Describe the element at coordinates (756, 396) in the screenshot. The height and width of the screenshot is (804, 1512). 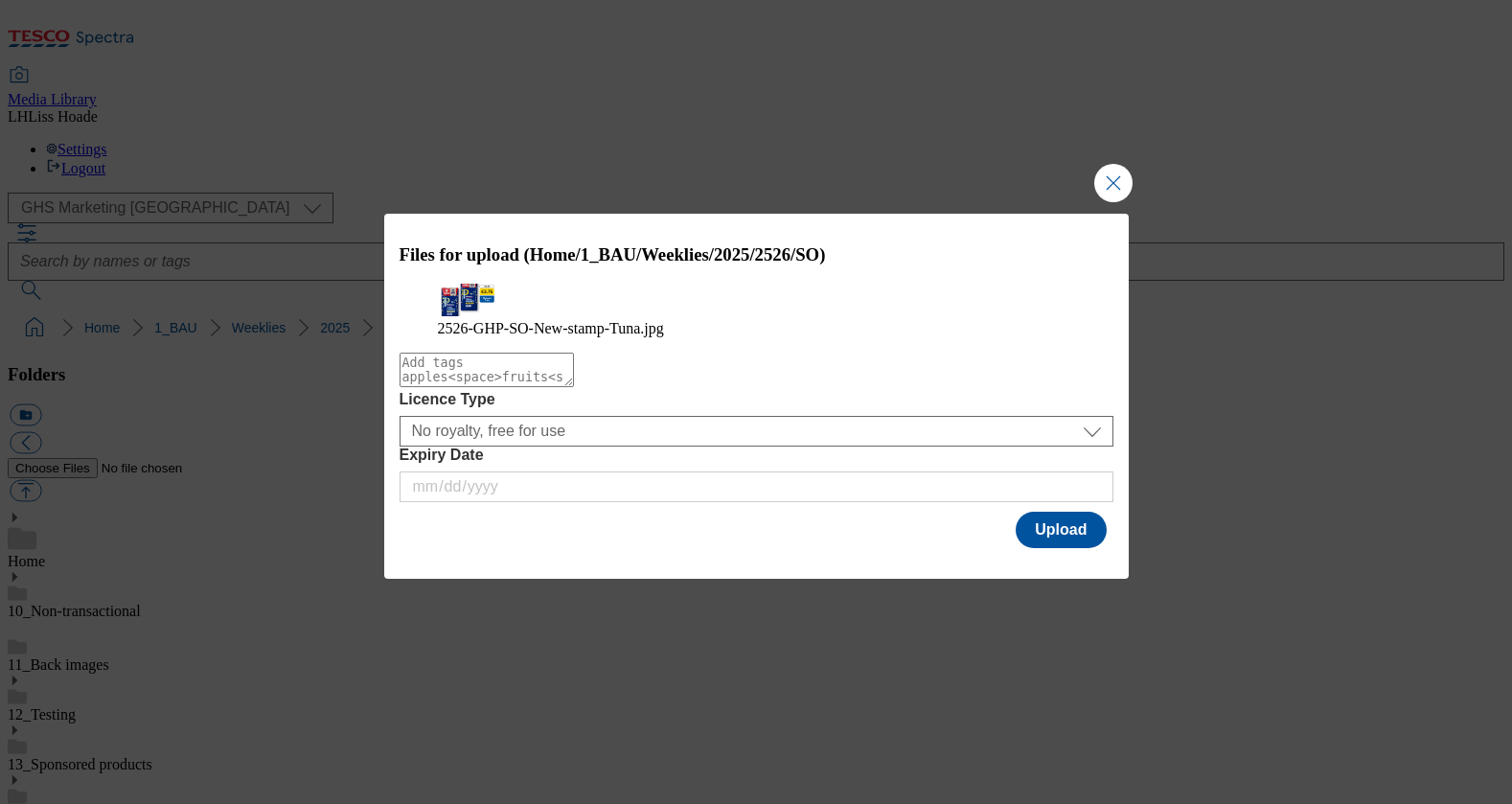
I see `div: Modal` at that location.